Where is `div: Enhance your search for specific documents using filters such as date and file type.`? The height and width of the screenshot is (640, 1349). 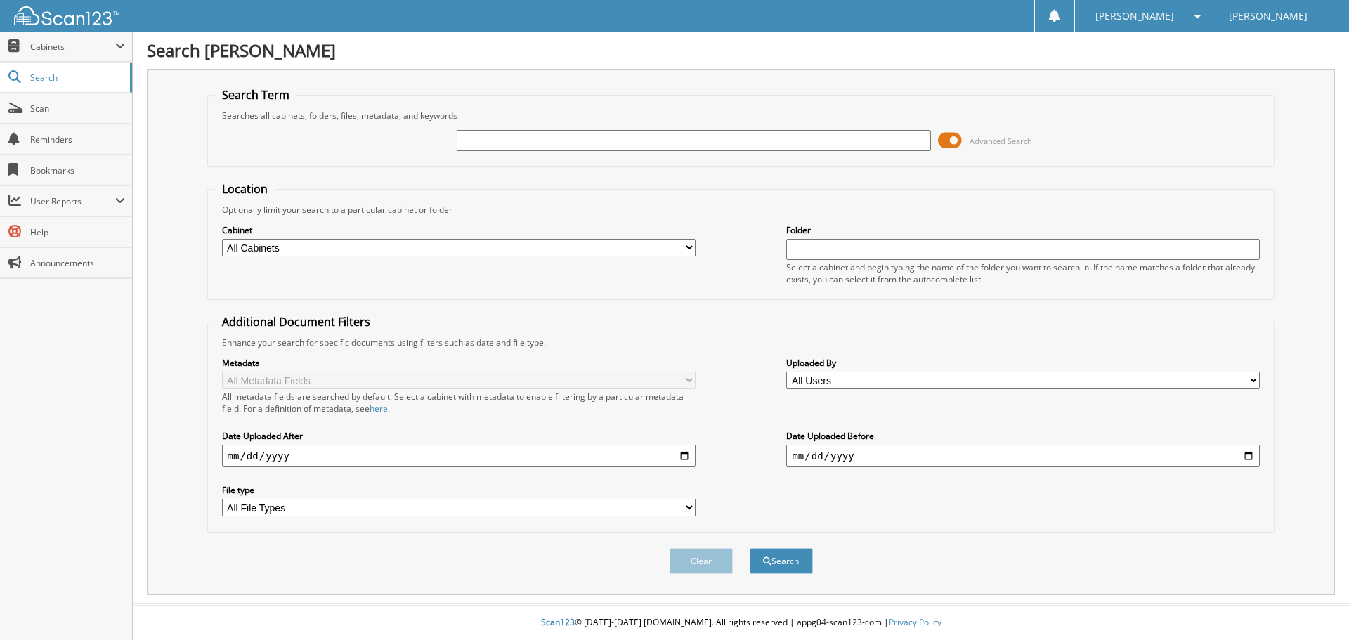 div: Enhance your search for specific documents using filters such as date and file type. is located at coordinates (741, 342).